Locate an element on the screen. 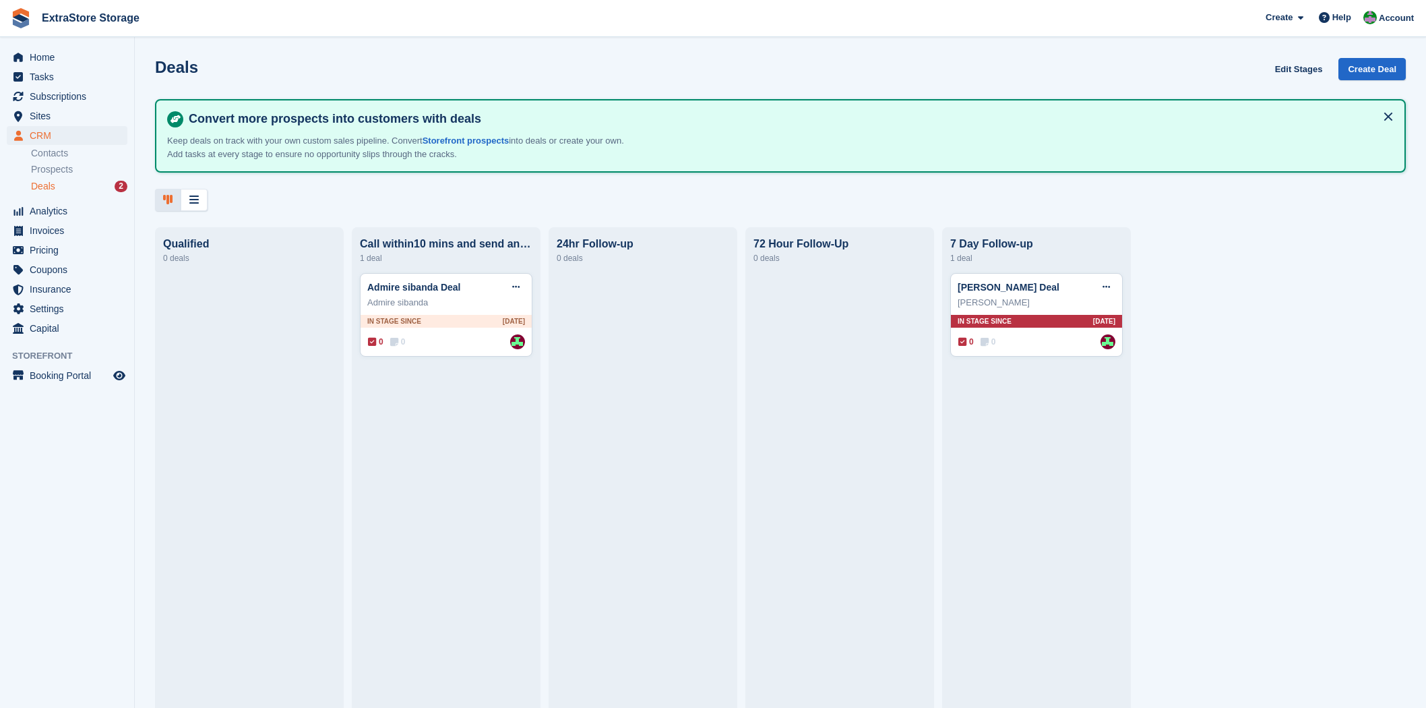  h1: Deals is located at coordinates (177, 67).